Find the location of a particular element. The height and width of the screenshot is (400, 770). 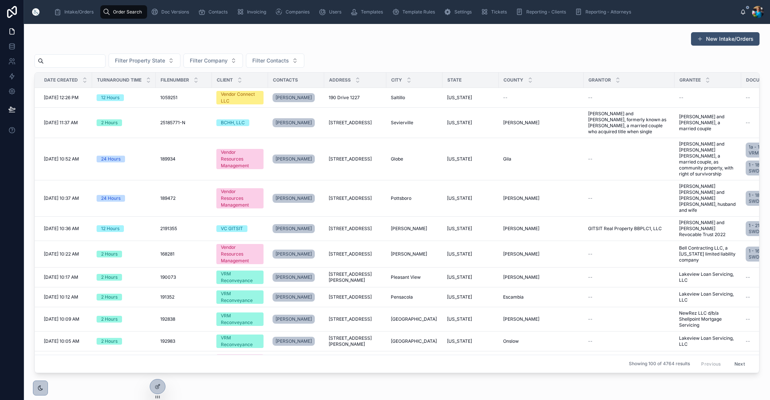

span: 192983 is located at coordinates (168, 341).